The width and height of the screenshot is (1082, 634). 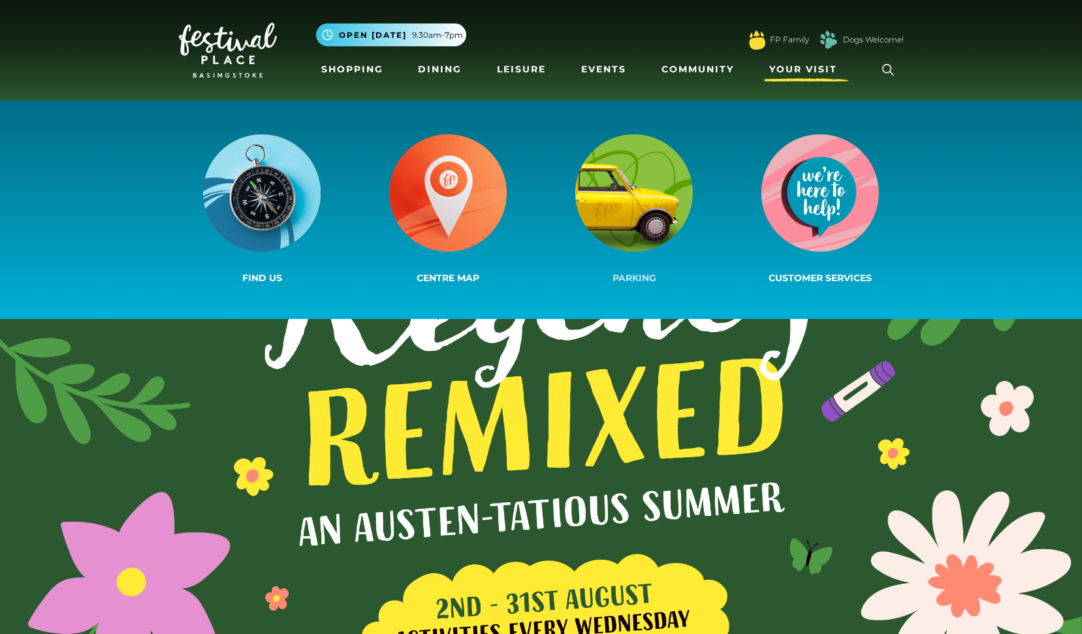 I want to click on span: Find us, so click(x=262, y=278).